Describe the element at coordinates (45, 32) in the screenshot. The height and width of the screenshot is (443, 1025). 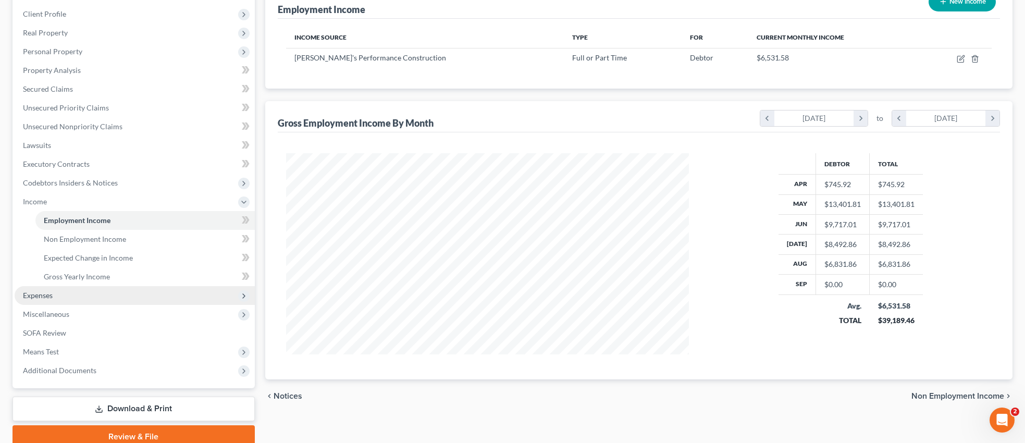
I see `span: Real Property` at that location.